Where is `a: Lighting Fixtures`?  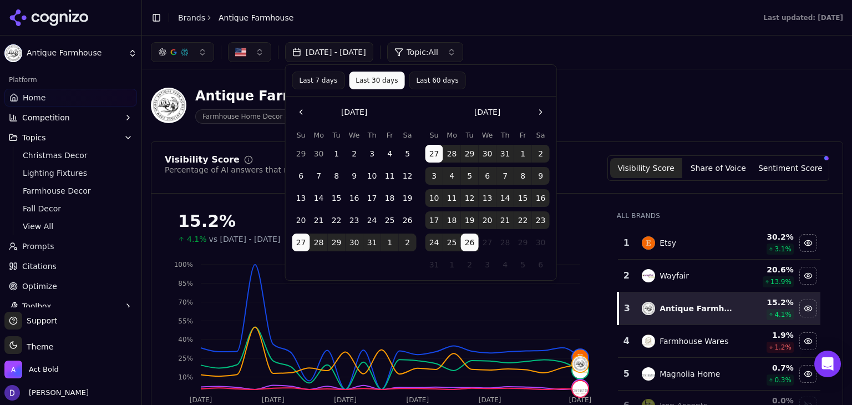 a: Lighting Fixtures is located at coordinates (71, 173).